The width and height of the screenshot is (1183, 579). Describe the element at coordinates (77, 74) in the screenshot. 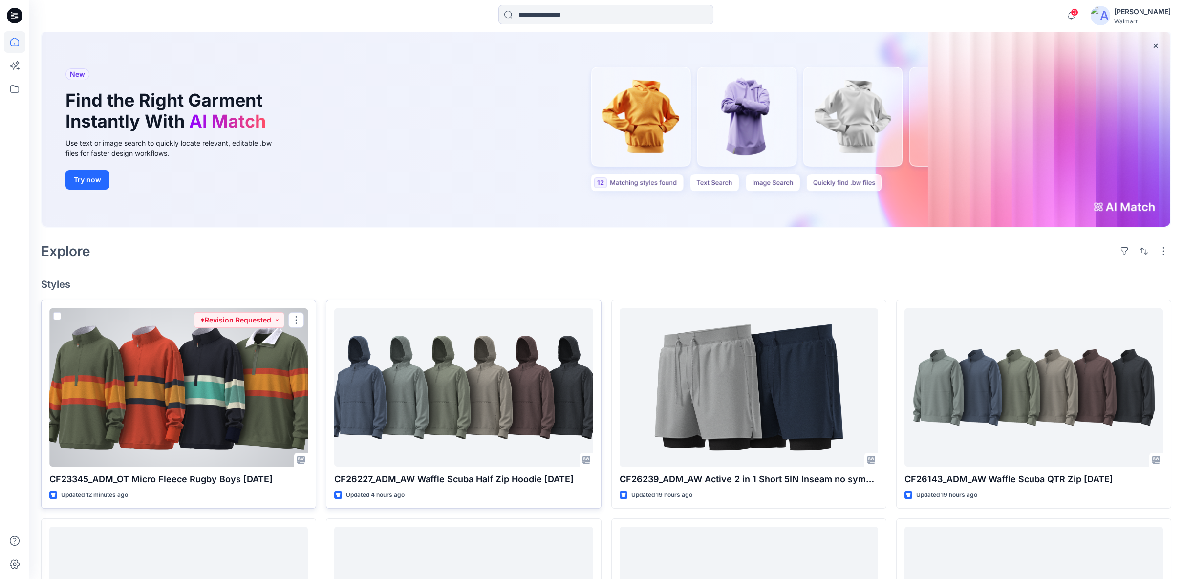

I see `span: New` at that location.